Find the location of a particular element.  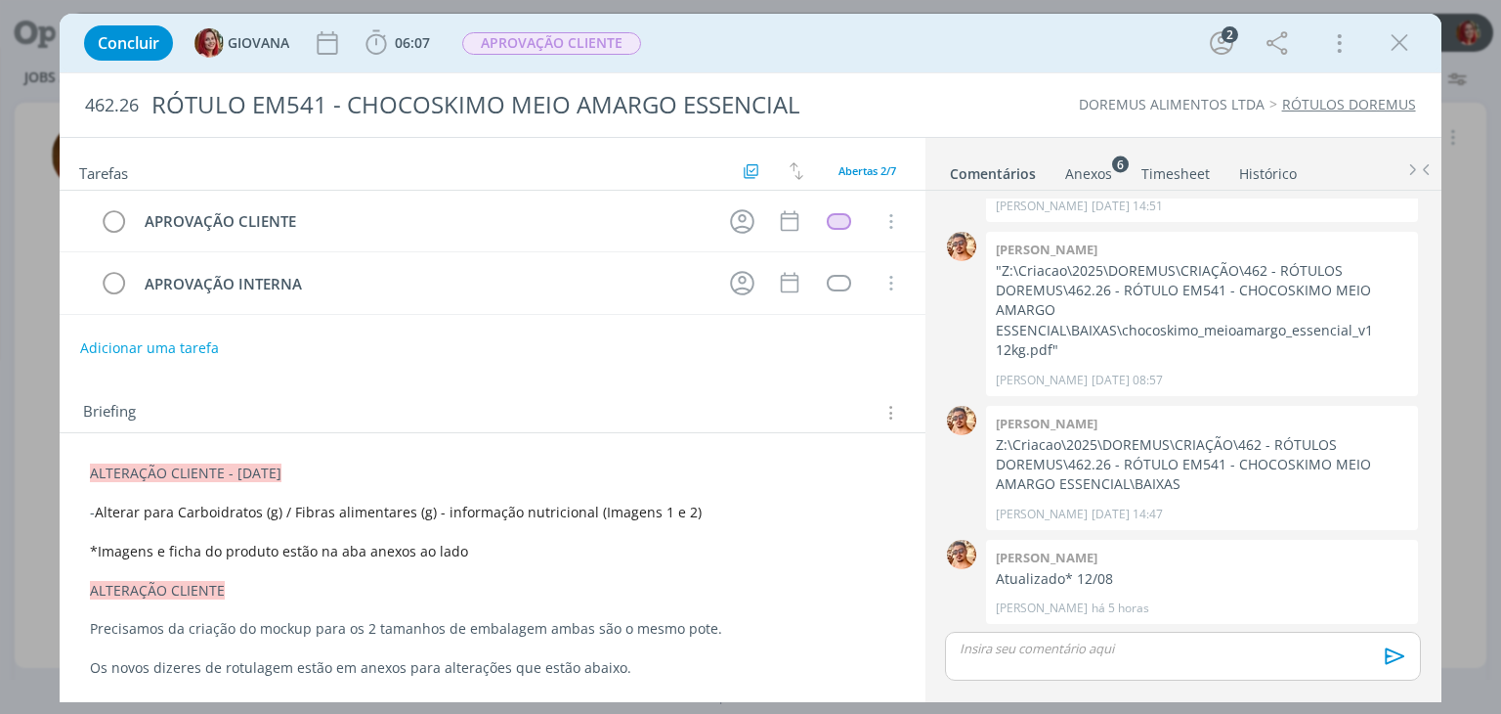

span: APROVAÇÃO CLIENTE is located at coordinates (551, 43).